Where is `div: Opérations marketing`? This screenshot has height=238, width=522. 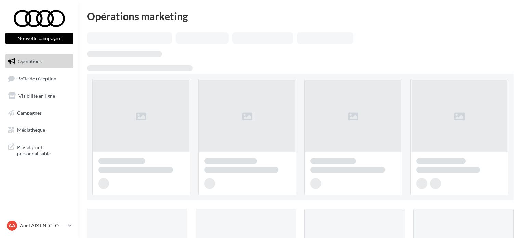
div: Opérations marketing is located at coordinates (300, 16).